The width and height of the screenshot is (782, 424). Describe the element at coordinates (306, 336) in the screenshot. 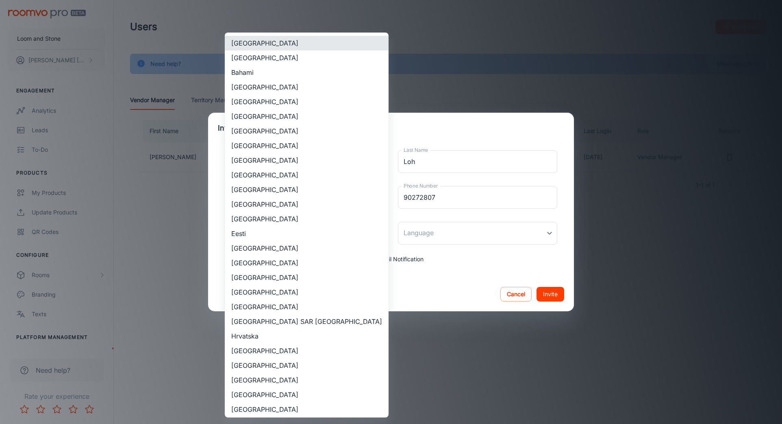

I see `li: Hrvatska` at that location.